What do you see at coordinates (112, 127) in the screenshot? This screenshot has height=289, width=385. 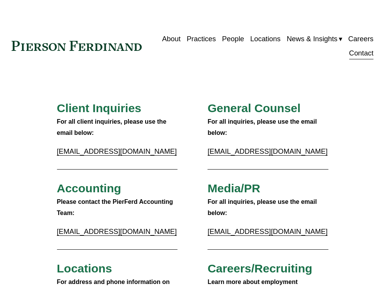 I see `strong: For all client inquiries, please use the email below:` at bounding box center [112, 127].